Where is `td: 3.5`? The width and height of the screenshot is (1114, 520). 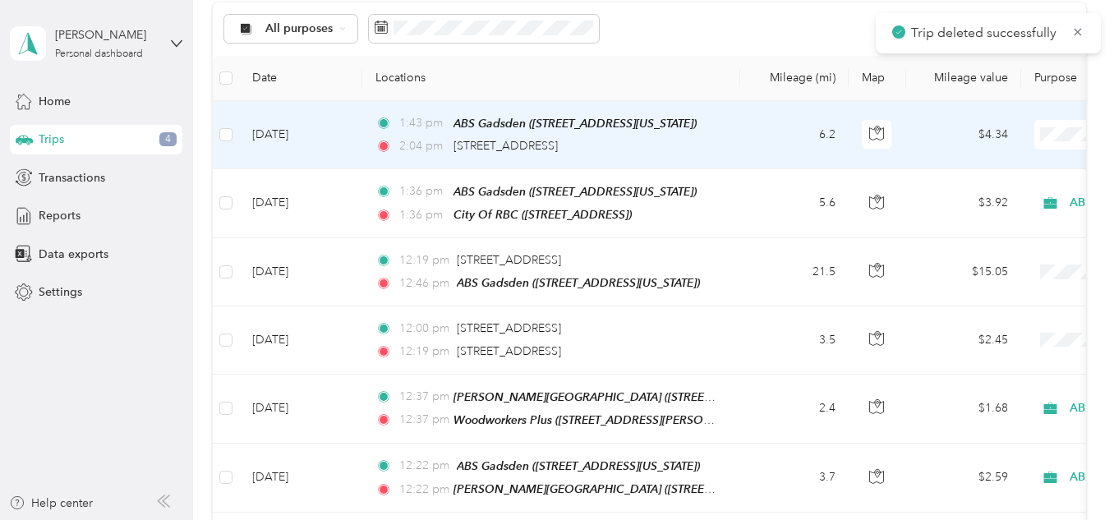 td: 3.5 is located at coordinates (794, 340).